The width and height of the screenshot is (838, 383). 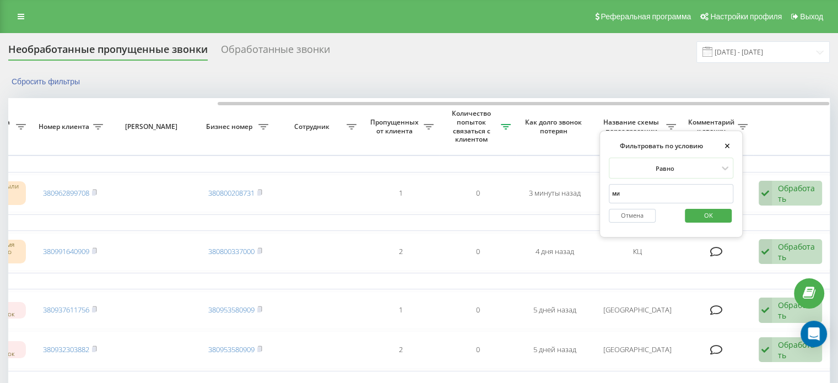 What do you see at coordinates (230, 127) in the screenshot?
I see `span: Бизнес номер` at bounding box center [230, 127].